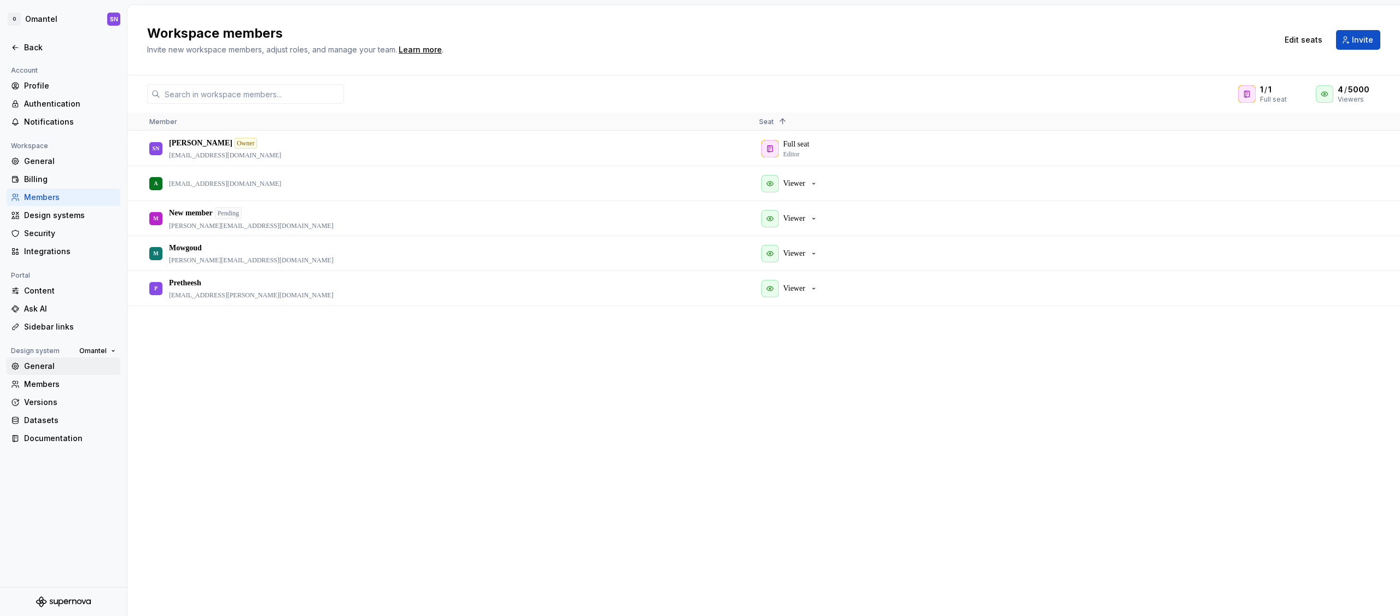 This screenshot has width=1400, height=616. What do you see at coordinates (163, 121) in the screenshot?
I see `span: Member` at bounding box center [163, 121].